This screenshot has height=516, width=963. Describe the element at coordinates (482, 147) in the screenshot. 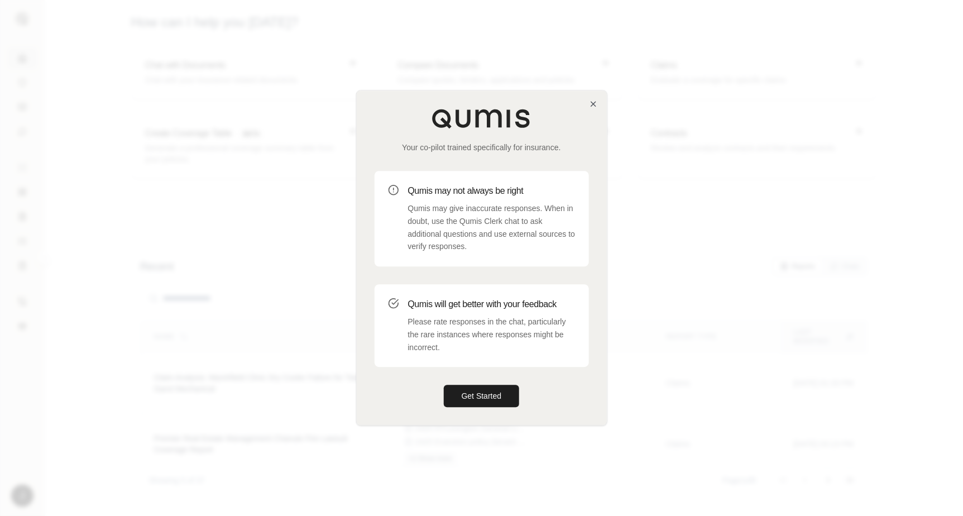

I see `p: Your co-pilot trained specifically for insurance.` at that location.